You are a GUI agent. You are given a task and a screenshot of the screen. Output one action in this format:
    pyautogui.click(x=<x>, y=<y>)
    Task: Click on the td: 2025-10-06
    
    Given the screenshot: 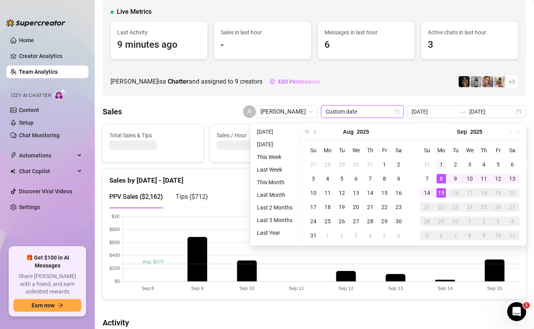 What is the action you would take?
    pyautogui.click(x=441, y=236)
    